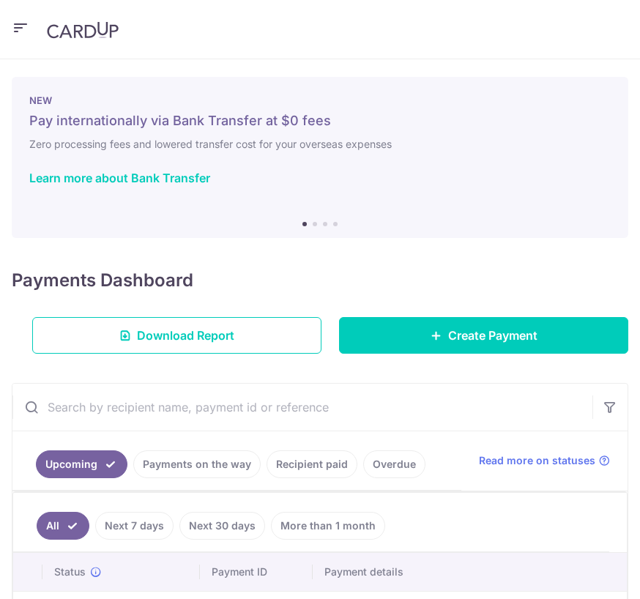 The image size is (640, 599). I want to click on a: Next 30 days, so click(222, 526).